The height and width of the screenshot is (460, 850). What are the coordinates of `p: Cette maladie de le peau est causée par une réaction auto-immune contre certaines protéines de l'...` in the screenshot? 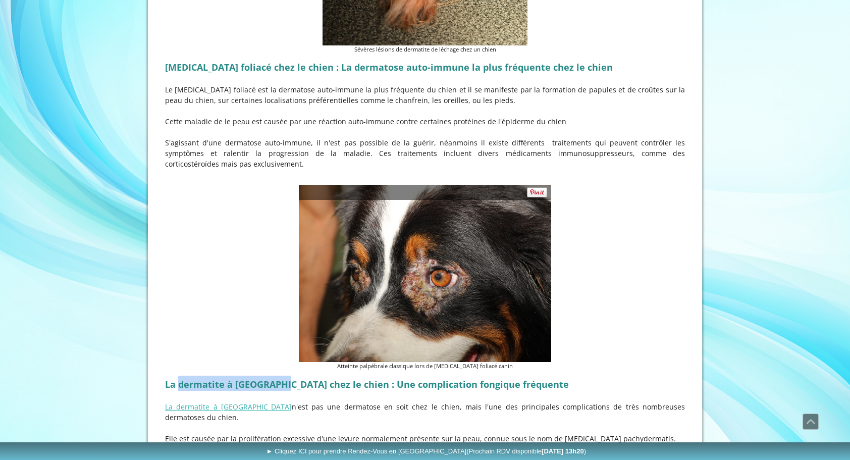 It's located at (425, 121).